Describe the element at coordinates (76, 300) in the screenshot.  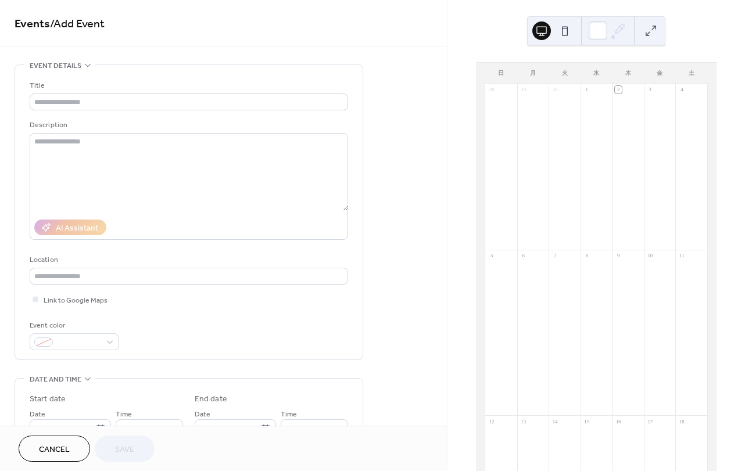
I see `span: Link to Google Maps` at that location.